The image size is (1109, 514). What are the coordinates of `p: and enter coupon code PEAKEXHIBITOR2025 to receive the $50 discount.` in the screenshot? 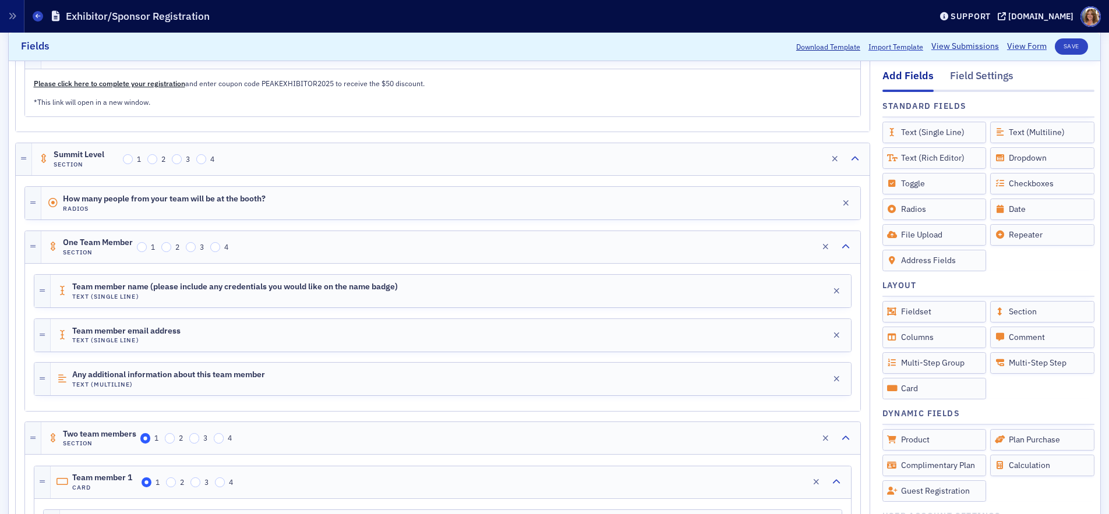 It's located at (442, 83).